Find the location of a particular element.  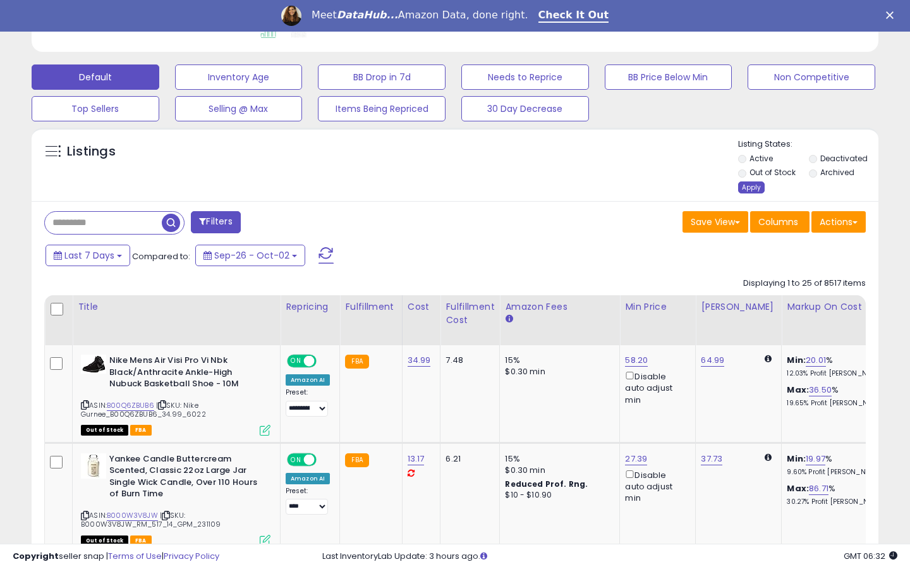

button: Sep-26 - Oct-02 is located at coordinates (250, 255).